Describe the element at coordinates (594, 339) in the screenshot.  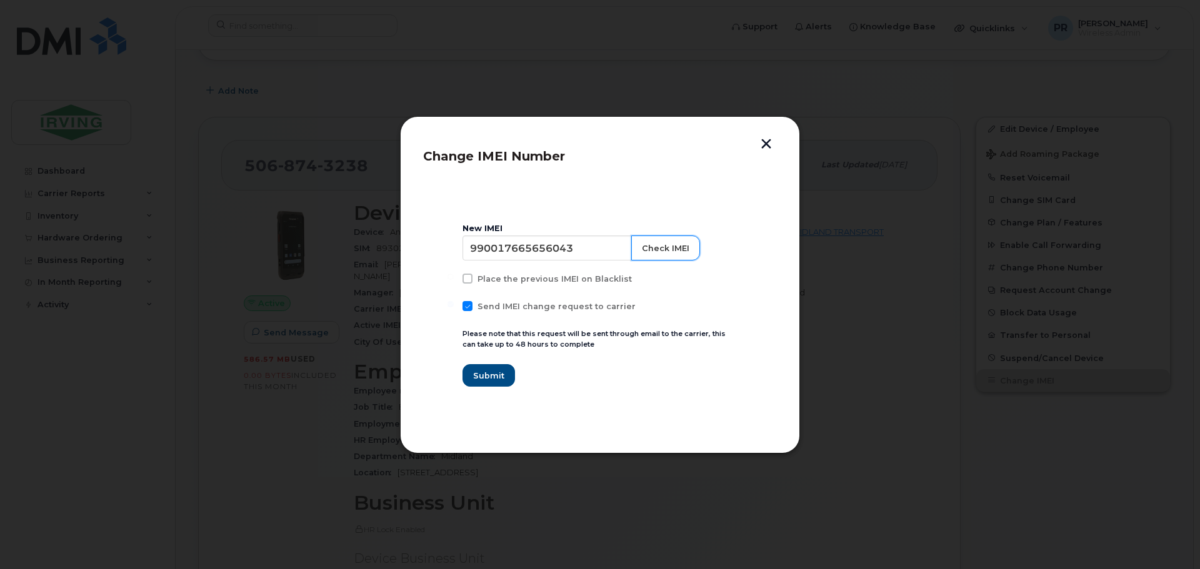
I see `small: Please note that this request will be sent through email to the carrier, this can take up to 48 h...` at that location.